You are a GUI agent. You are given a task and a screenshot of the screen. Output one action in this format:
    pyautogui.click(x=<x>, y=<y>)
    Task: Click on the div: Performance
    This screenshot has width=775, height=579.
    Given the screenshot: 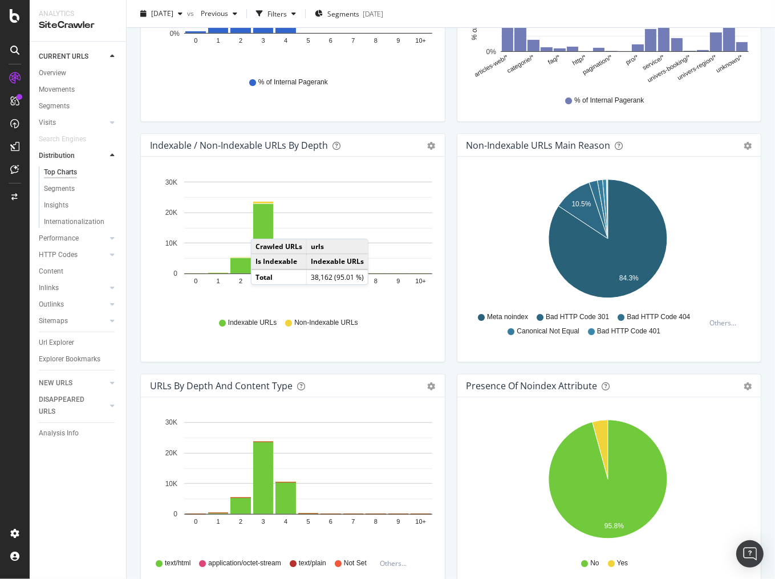 What is the action you would take?
    pyautogui.click(x=59, y=238)
    